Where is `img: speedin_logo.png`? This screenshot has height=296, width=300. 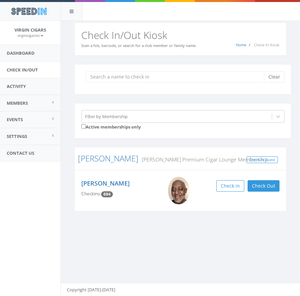 img: speedin_logo.png is located at coordinates (29, 11).